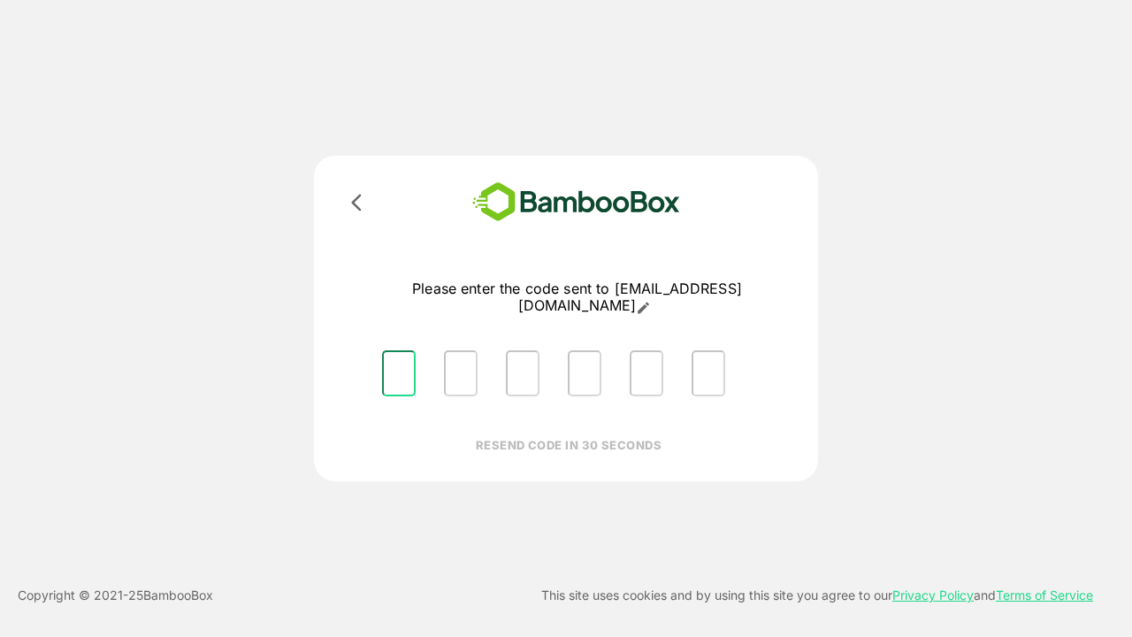 The image size is (1132, 637). Describe the element at coordinates (933, 594) in the screenshot. I see `a: Privacy Policy` at that location.